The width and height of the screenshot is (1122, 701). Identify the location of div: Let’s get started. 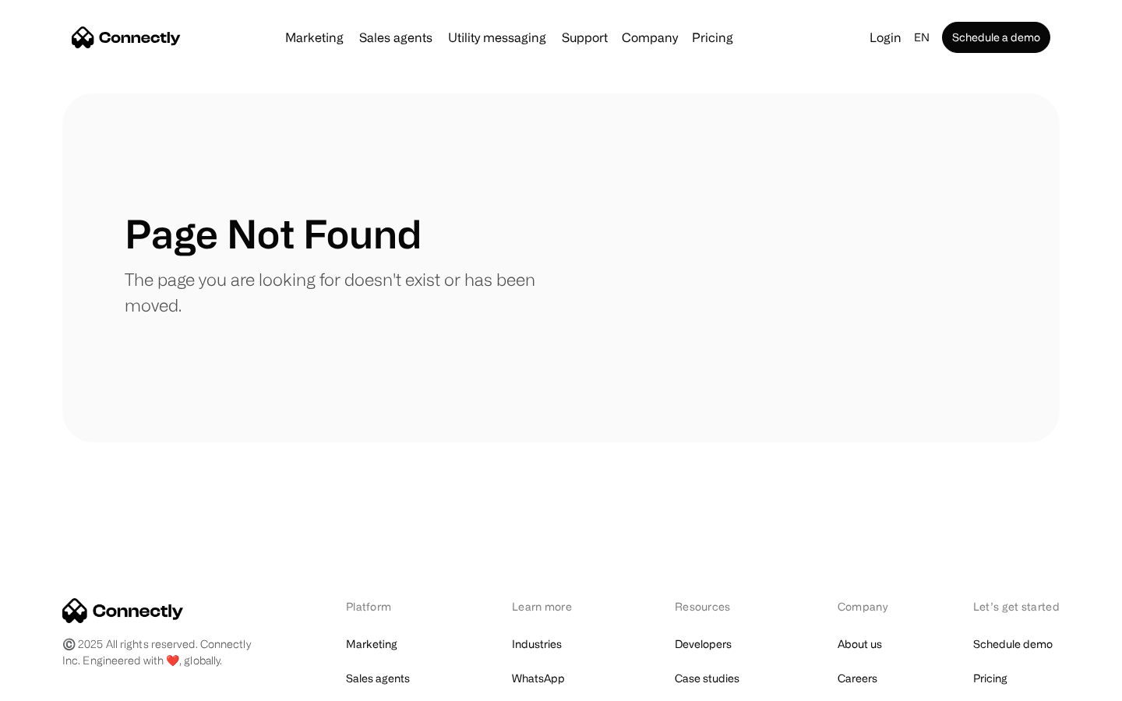
(1016, 606).